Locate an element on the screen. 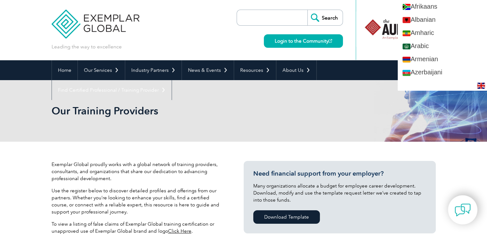  a: Home is located at coordinates (65, 70).